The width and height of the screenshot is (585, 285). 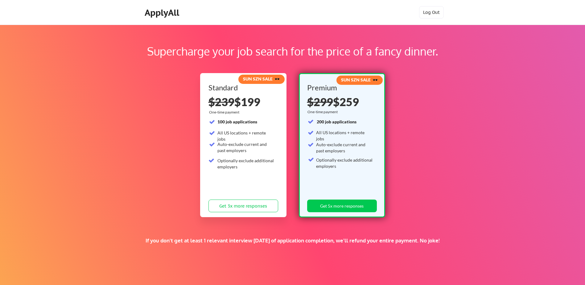 What do you see at coordinates (237, 122) in the screenshot?
I see `strong: 100 job applications` at bounding box center [237, 122].